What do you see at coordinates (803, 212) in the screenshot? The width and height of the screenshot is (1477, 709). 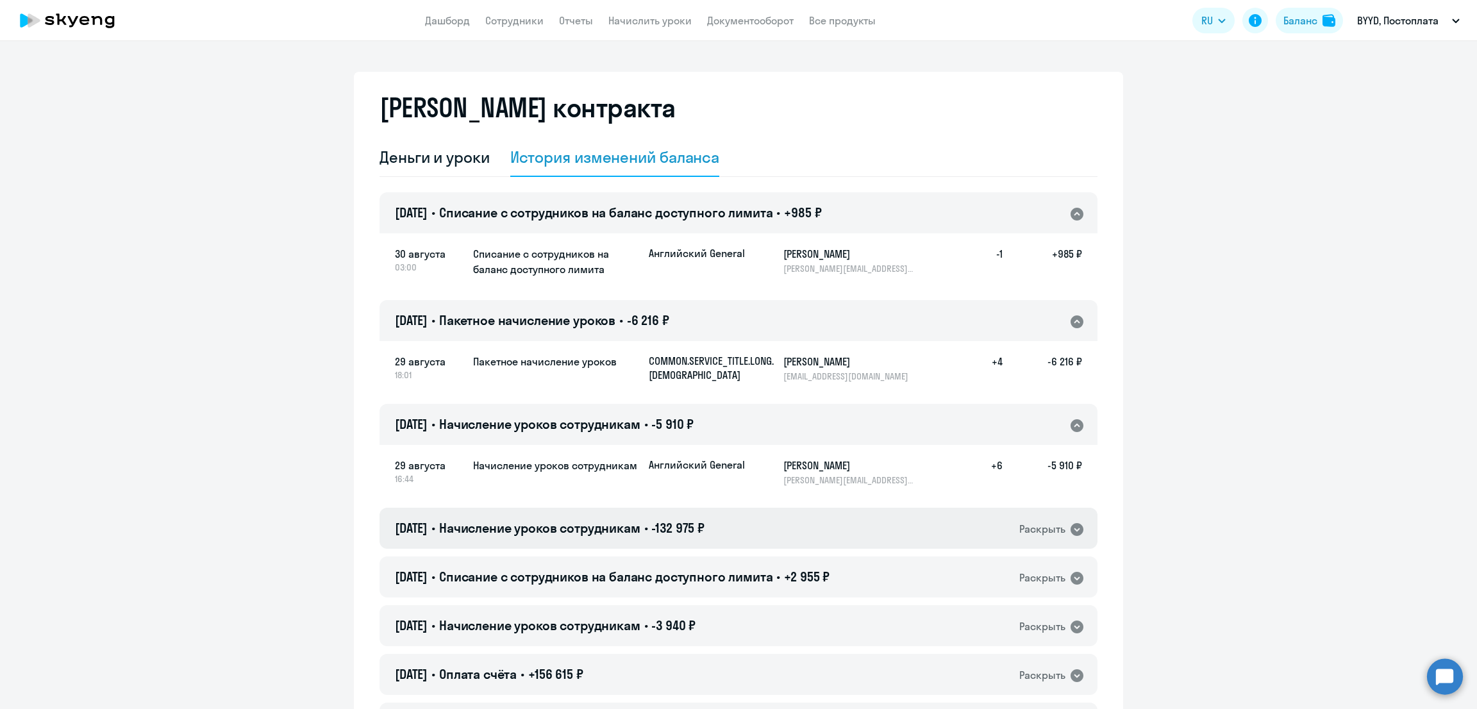 I see `span: +985 ₽` at bounding box center [803, 212].